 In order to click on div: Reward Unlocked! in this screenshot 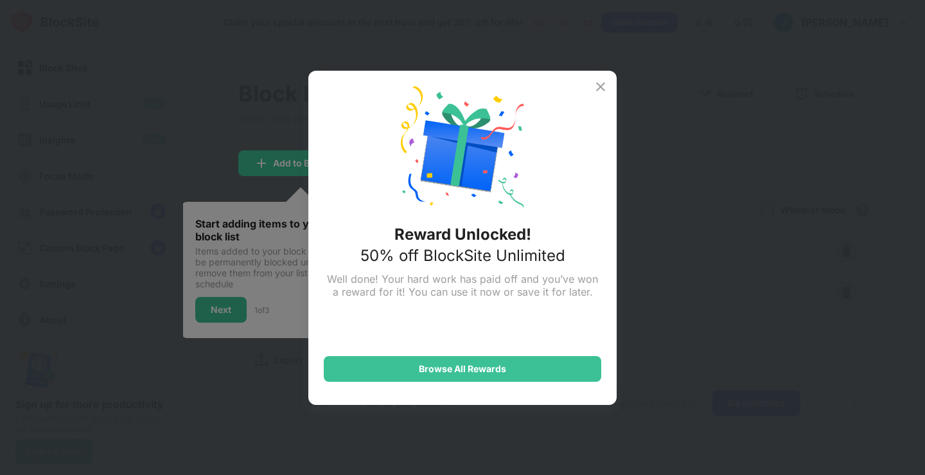, I will do `click(463, 234)`.